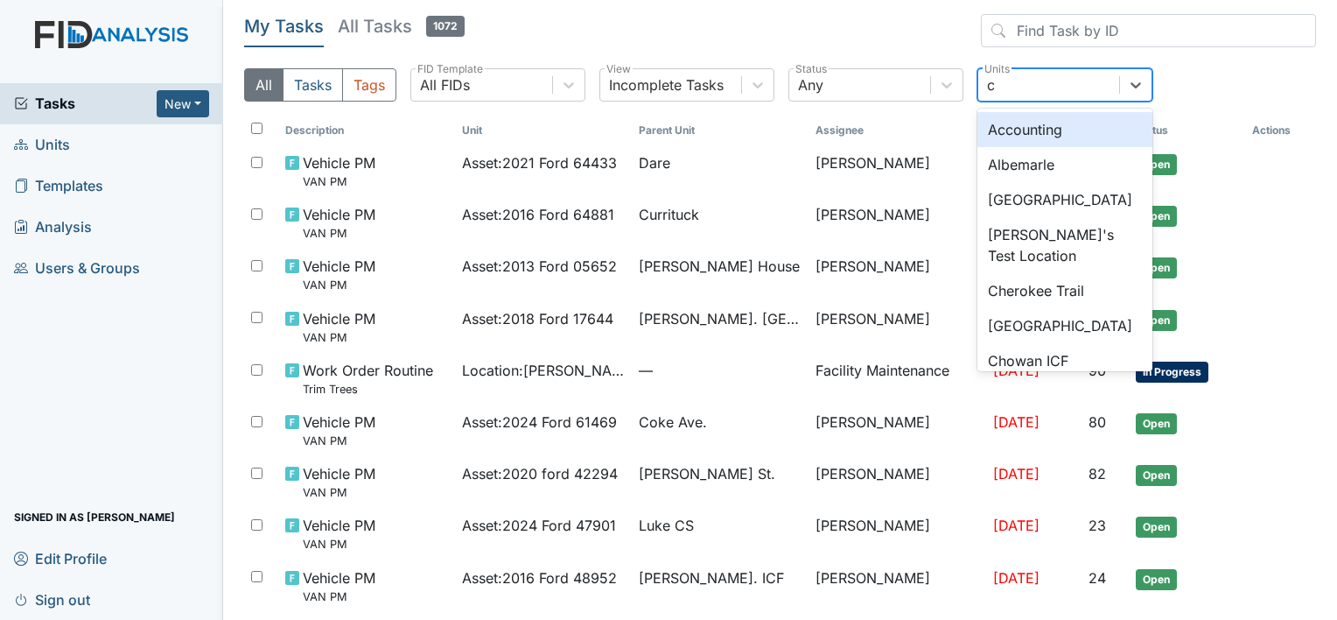  What do you see at coordinates (666, 85) in the screenshot?
I see `div: Incomplete Tasks` at bounding box center [666, 85].